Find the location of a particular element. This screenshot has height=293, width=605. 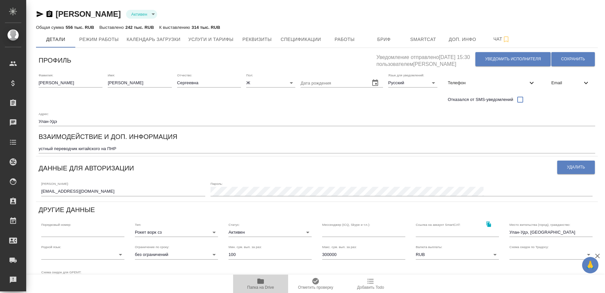

div: Ж is located at coordinates (271, 83).